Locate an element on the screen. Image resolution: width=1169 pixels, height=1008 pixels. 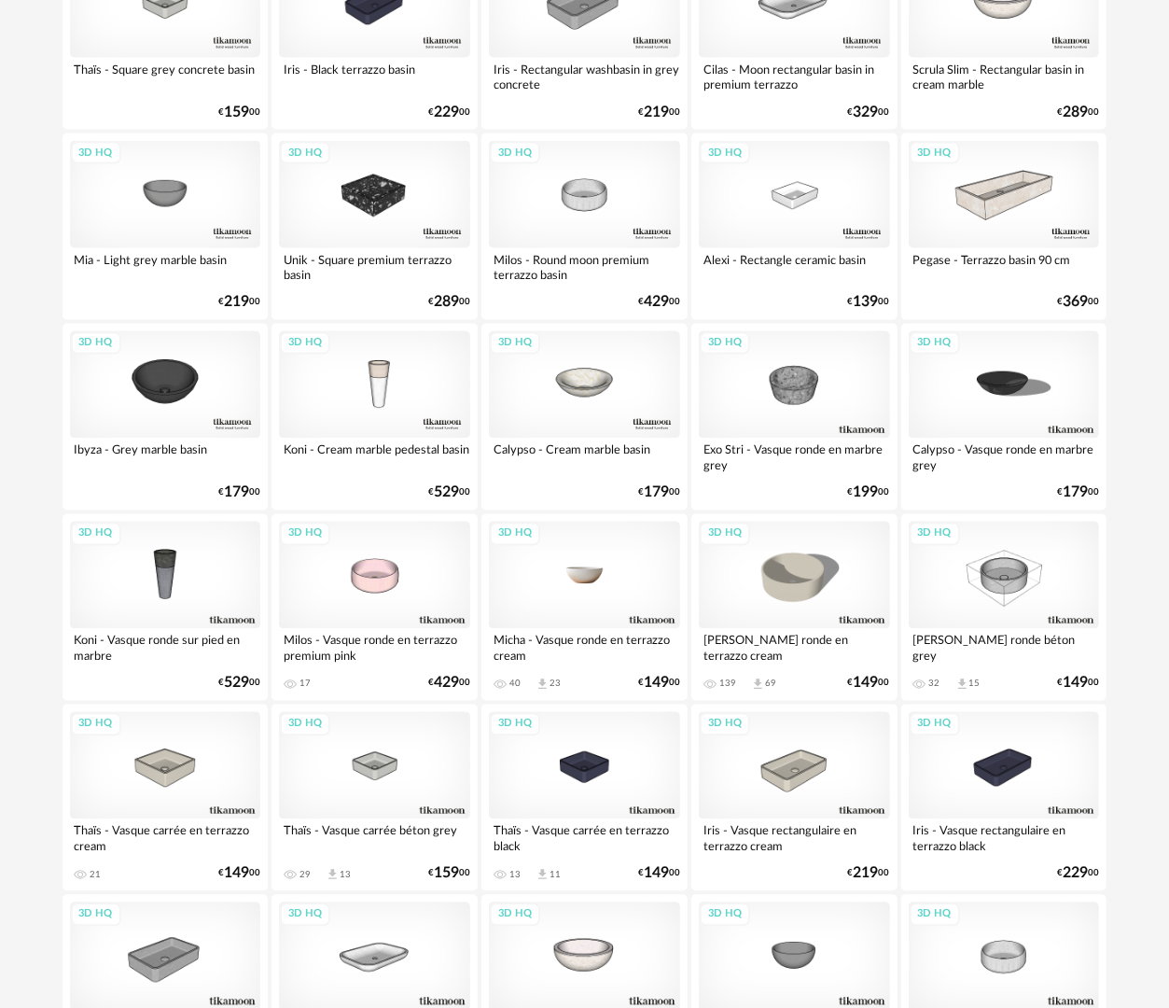
div: Koni - Vasque ronde sur pied en marbre is located at coordinates (165, 648).